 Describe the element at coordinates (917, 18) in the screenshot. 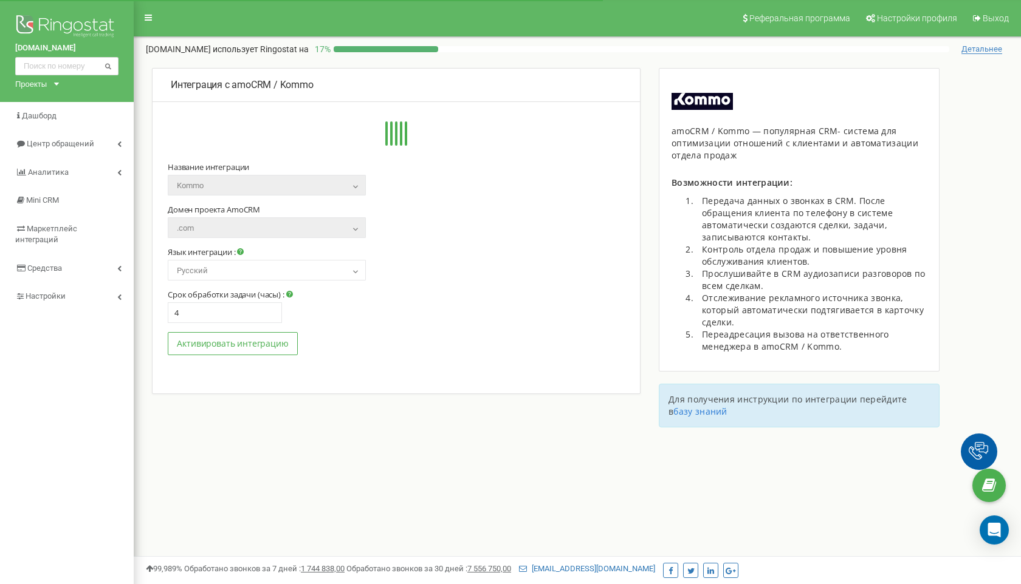

I see `span: Настройки профиля` at that location.